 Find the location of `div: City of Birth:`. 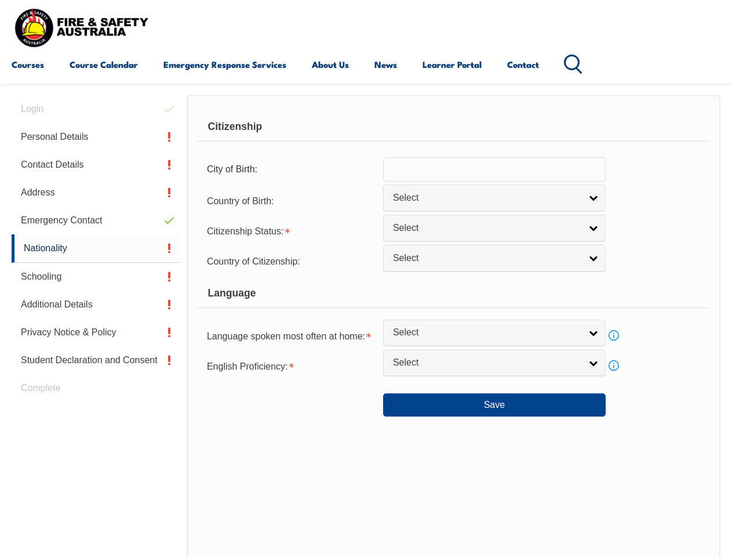

div: City of Birth: is located at coordinates (291, 169).